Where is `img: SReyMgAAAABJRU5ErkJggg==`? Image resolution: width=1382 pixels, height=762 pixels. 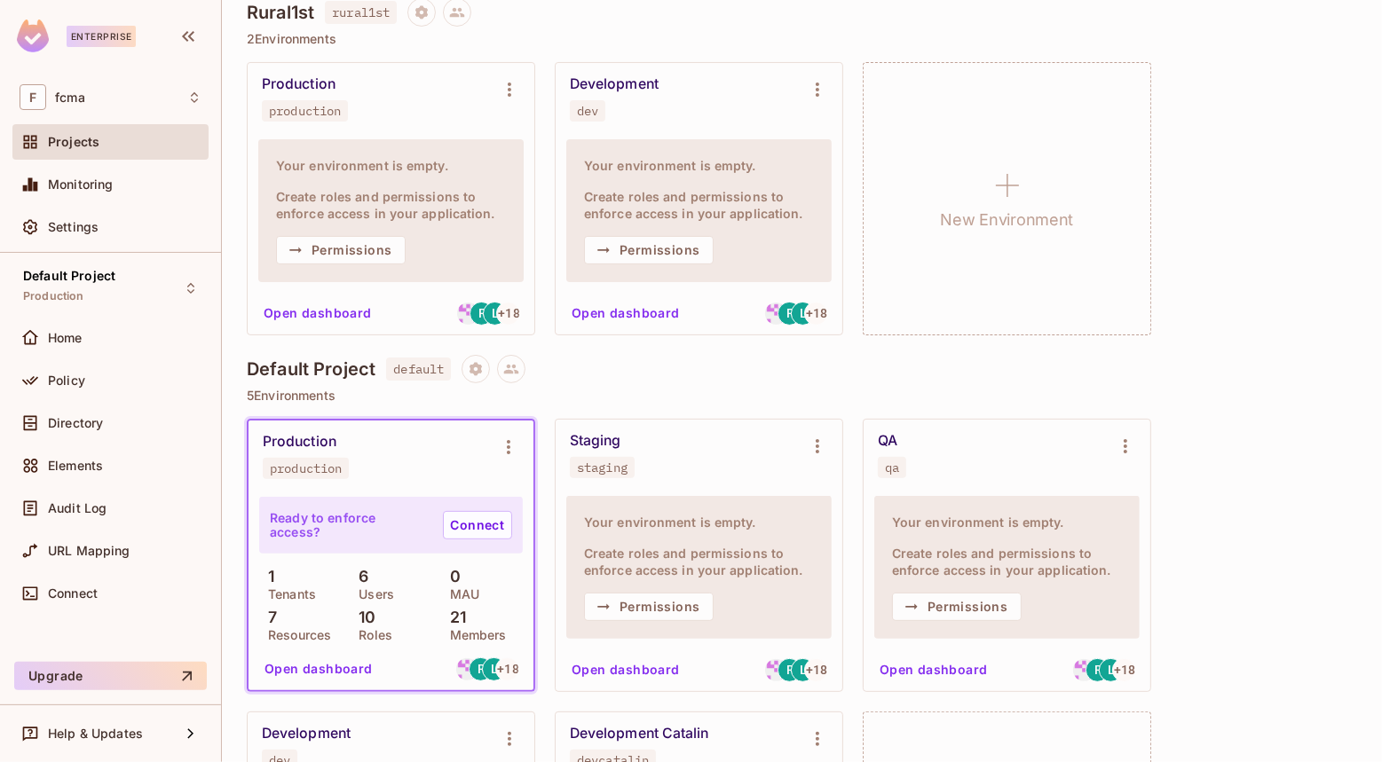 img: SReyMgAAAABJRU5ErkJggg== is located at coordinates (33, 35).